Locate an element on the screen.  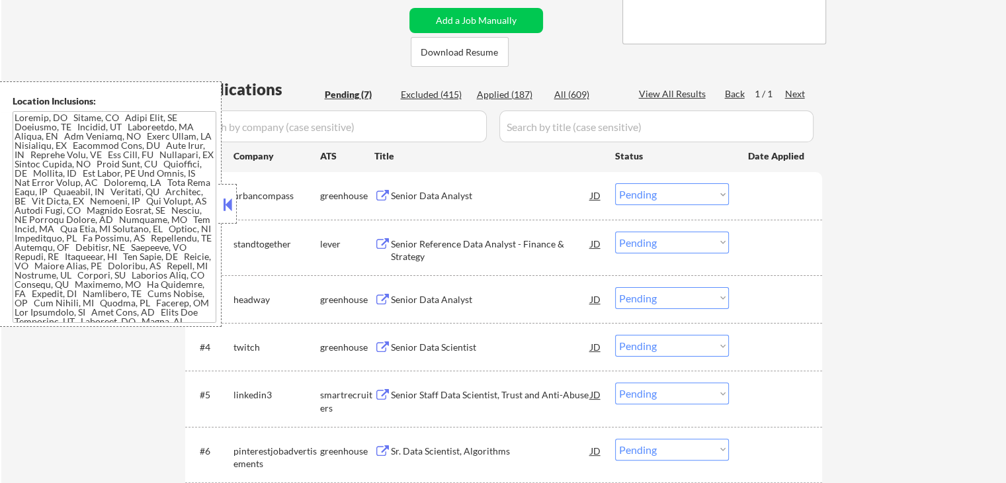
div: All (609) is located at coordinates (587, 95).